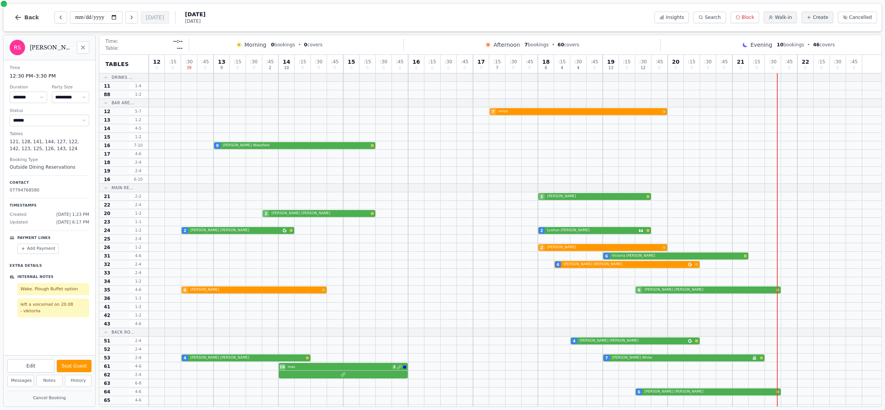 The image size is (885, 410). I want to click on span: 10, so click(780, 45).